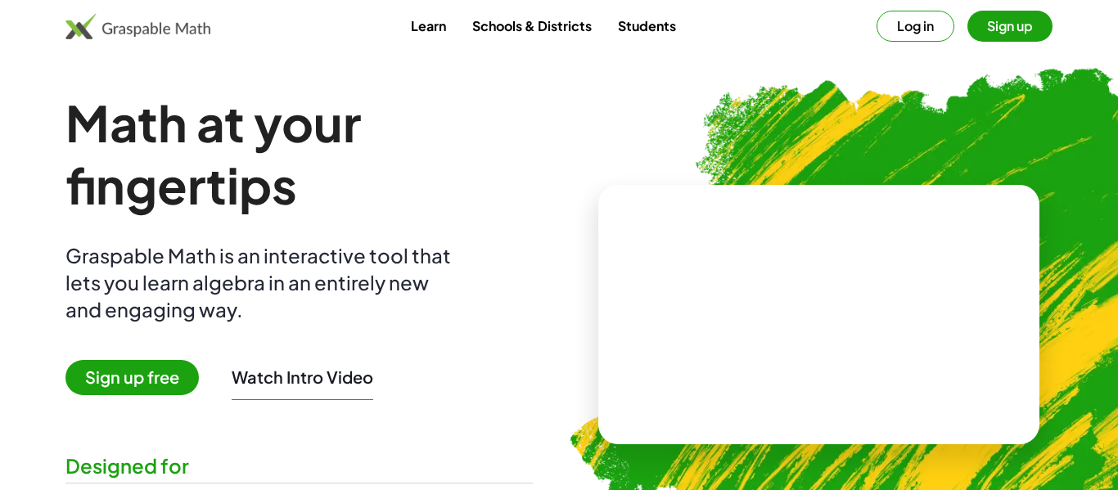 The width and height of the screenshot is (1118, 490). I want to click on button: Sign up, so click(1010, 26).